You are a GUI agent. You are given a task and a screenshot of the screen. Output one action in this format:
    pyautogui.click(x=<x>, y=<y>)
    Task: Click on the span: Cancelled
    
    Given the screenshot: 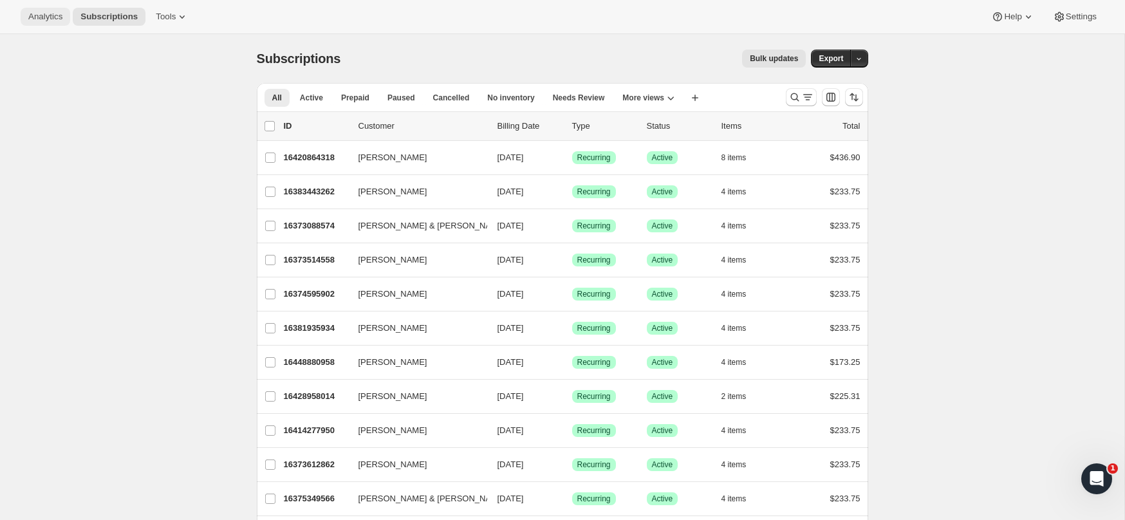 What is the action you would take?
    pyautogui.click(x=451, y=98)
    